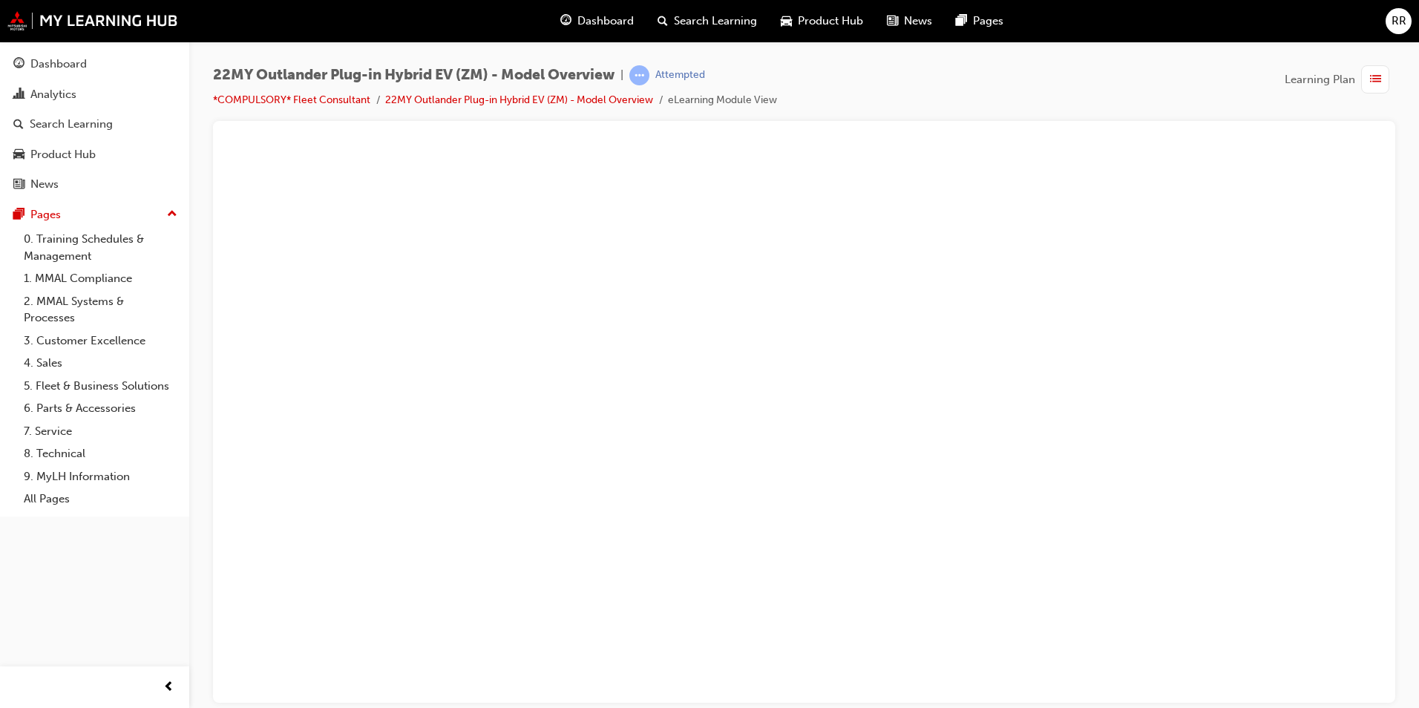  I want to click on a: News, so click(94, 184).